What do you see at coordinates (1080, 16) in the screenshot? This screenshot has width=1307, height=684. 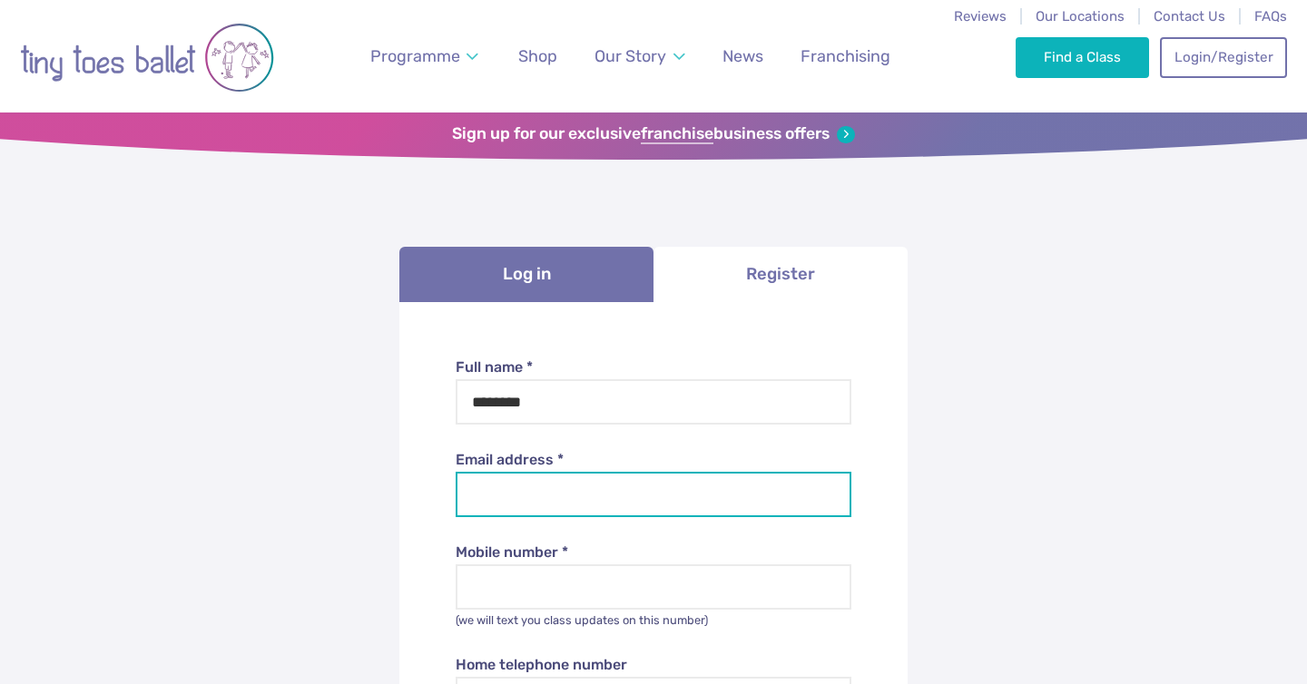 I see `a: Our Locations` at bounding box center [1080, 16].